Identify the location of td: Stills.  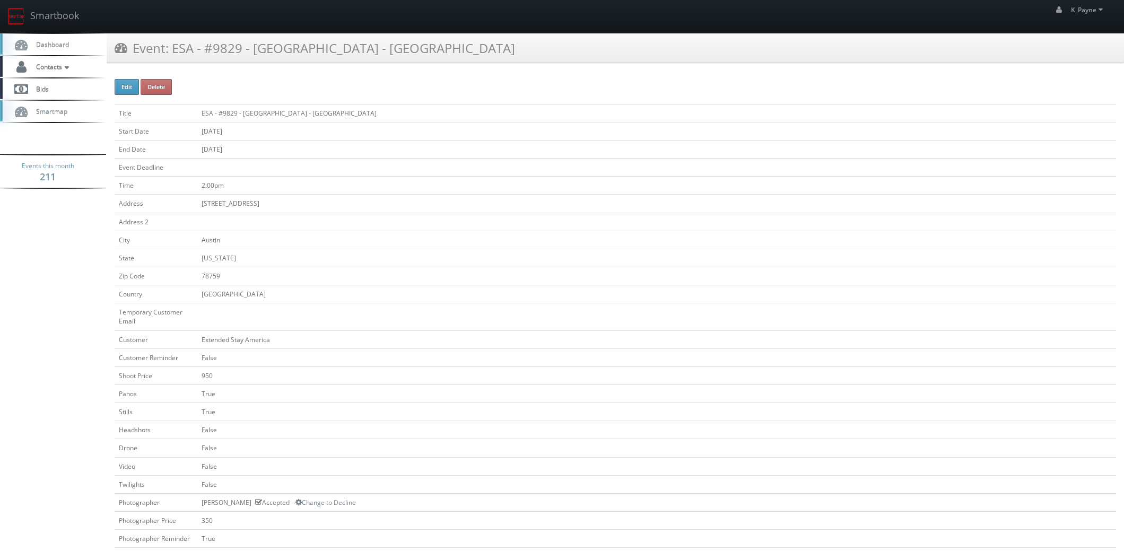
(156, 412).